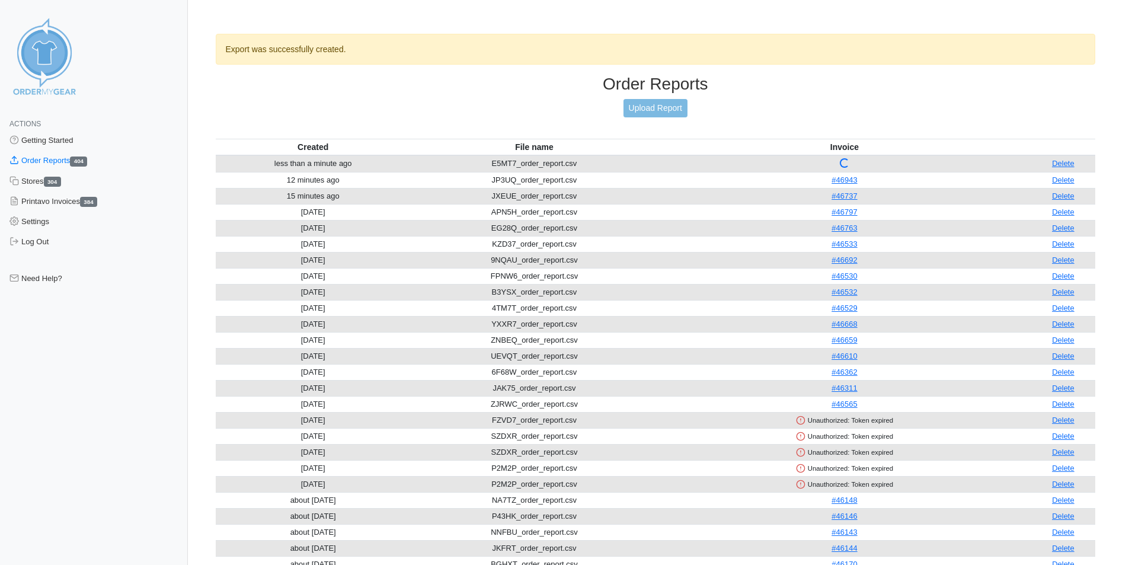  I want to click on span: 304, so click(52, 181).